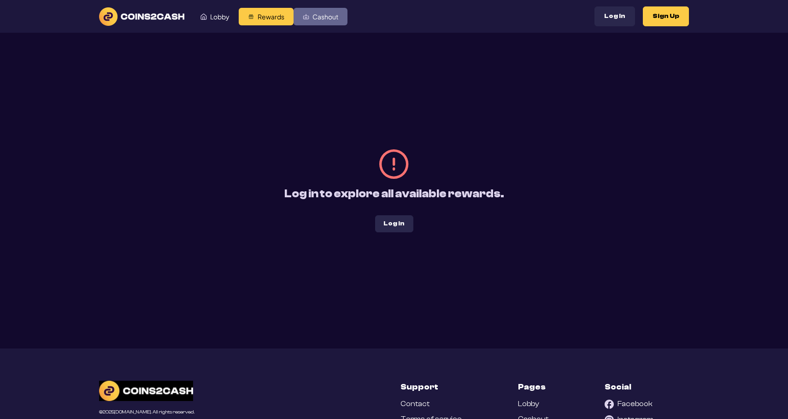 This screenshot has height=419, width=788. What do you see at coordinates (266, 17) in the screenshot?
I see `a: Rewards` at bounding box center [266, 17].